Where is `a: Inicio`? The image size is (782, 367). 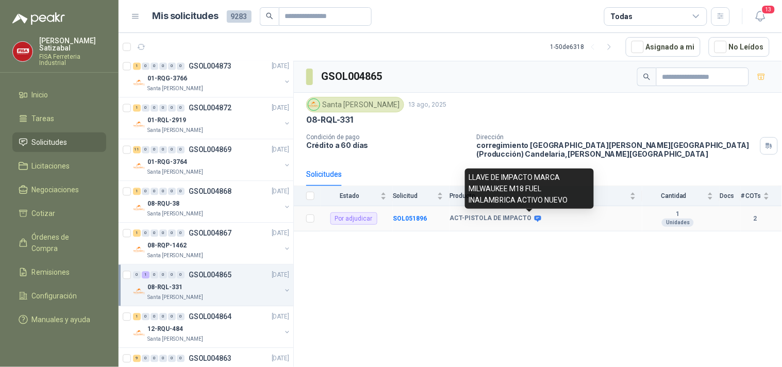 a: Inicio is located at coordinates (59, 95).